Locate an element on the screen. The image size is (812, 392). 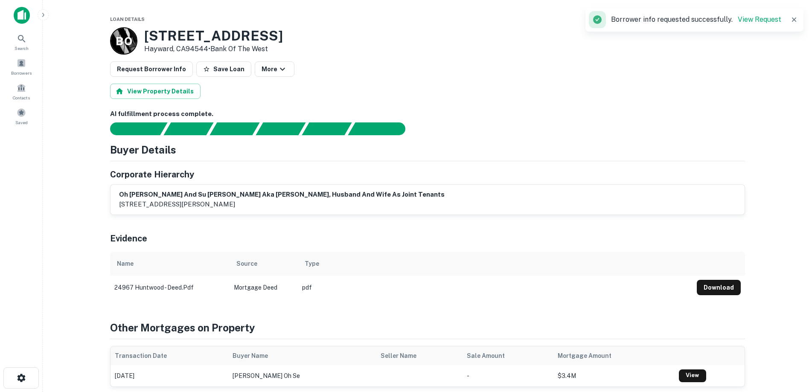
div: Name is located at coordinates (125, 264).